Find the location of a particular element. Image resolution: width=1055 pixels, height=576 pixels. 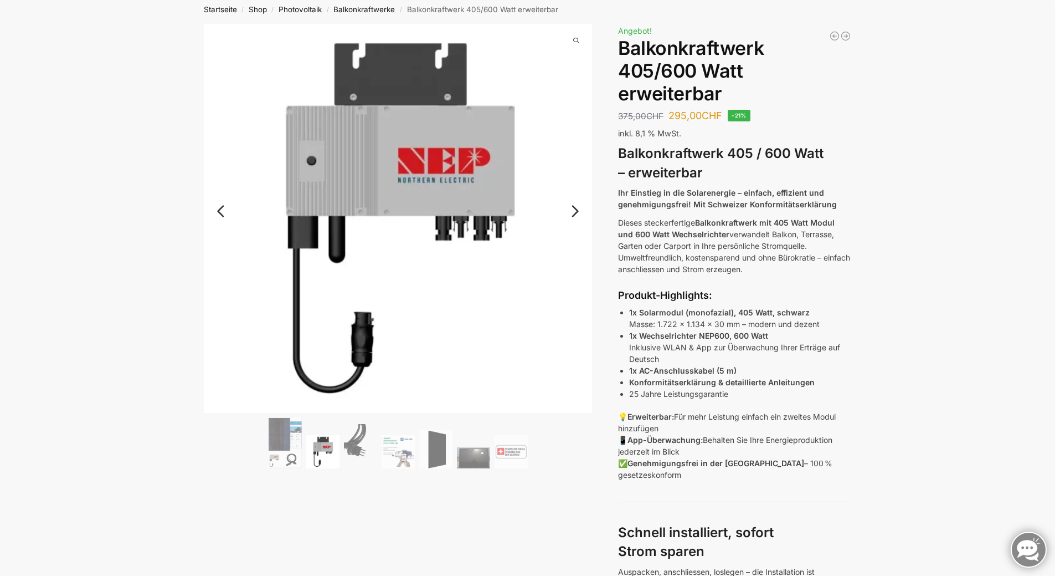

strong: Ihr Einstieg in die Solarenergie – einfach, effizient und genehmigungsfrei! Mit Schweizer Konform... is located at coordinates (727, 198).